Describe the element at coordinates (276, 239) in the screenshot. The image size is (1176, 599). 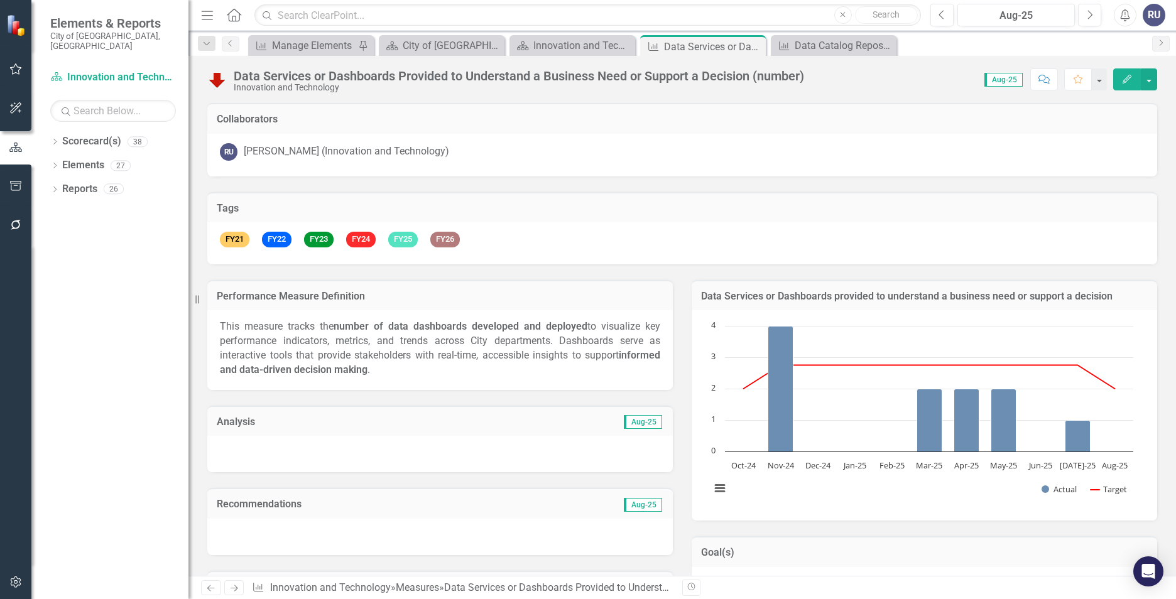
I see `span: FY22` at that location.